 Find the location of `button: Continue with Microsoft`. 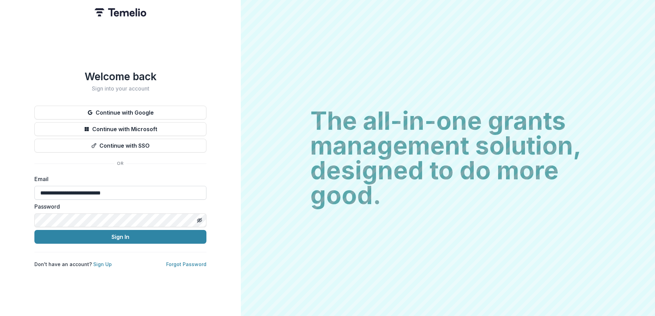

button: Continue with Microsoft is located at coordinates (120, 129).